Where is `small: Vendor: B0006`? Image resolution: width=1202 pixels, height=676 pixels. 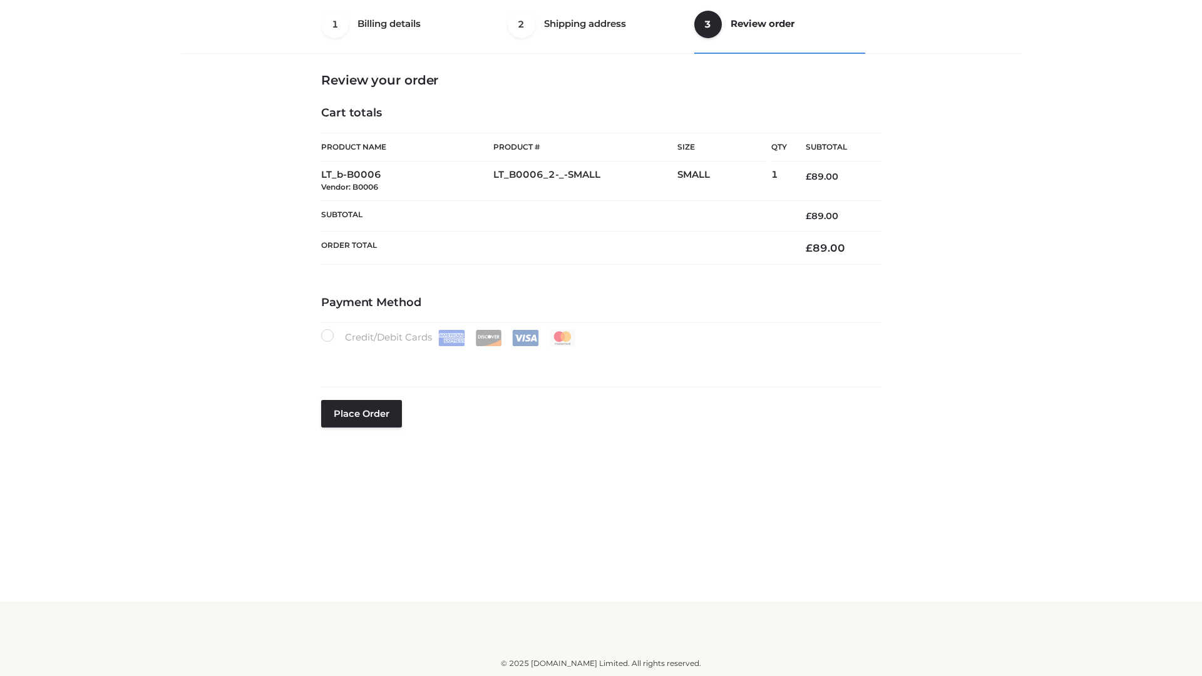
small: Vendor: B0006 is located at coordinates (349, 187).